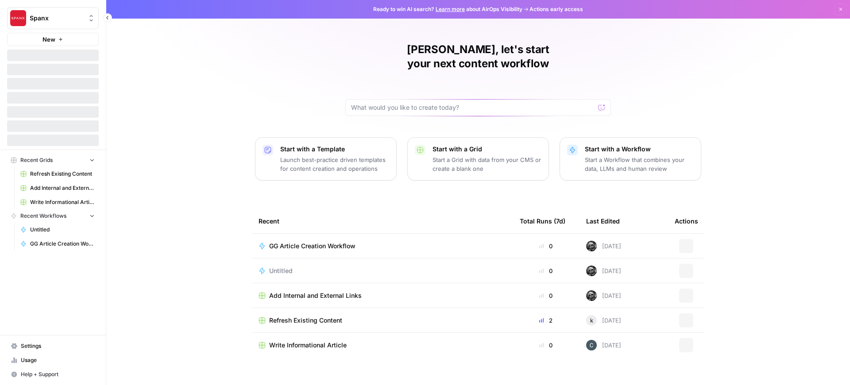 The image size is (850, 385). I want to click on p: Start a Grid with data from your CMS or create a blank one, so click(487, 164).